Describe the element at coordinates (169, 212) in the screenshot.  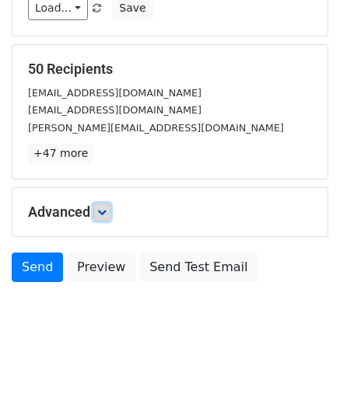
I see `h5: Advanced` at that location.